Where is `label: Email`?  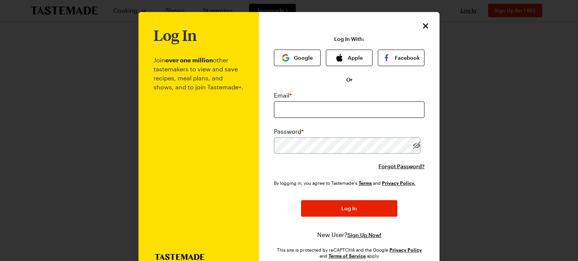 label: Email is located at coordinates (283, 96).